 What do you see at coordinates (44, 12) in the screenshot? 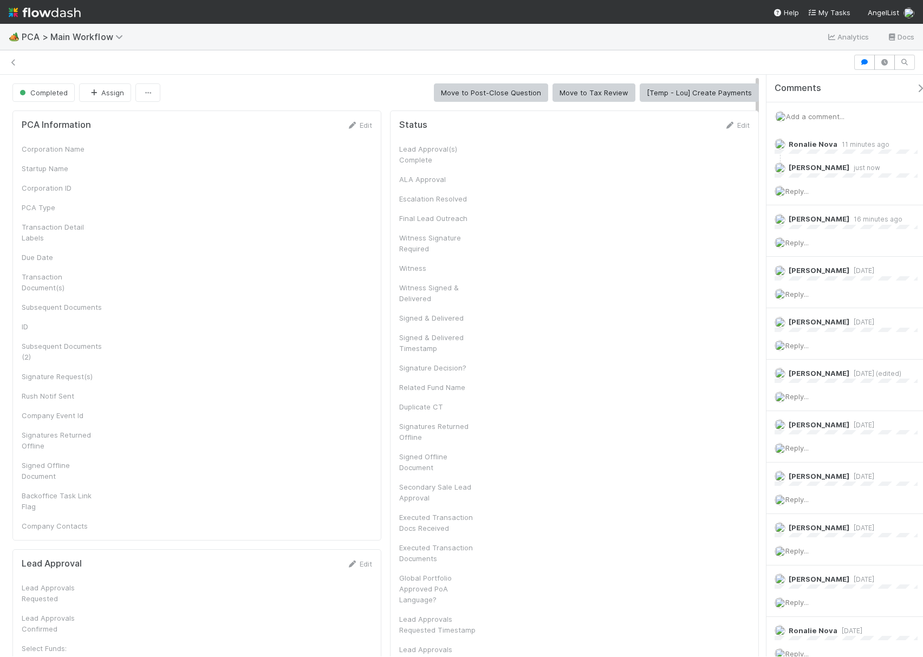
I see `img: logo-inverted-e16ddd16eac7371096b0.svg` at bounding box center [44, 12].